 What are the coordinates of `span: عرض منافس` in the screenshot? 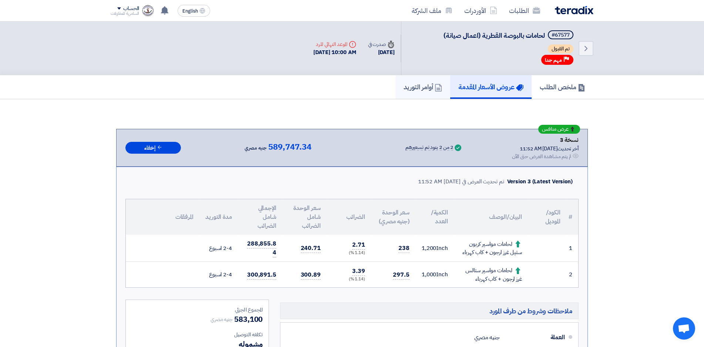 It's located at (556, 129).